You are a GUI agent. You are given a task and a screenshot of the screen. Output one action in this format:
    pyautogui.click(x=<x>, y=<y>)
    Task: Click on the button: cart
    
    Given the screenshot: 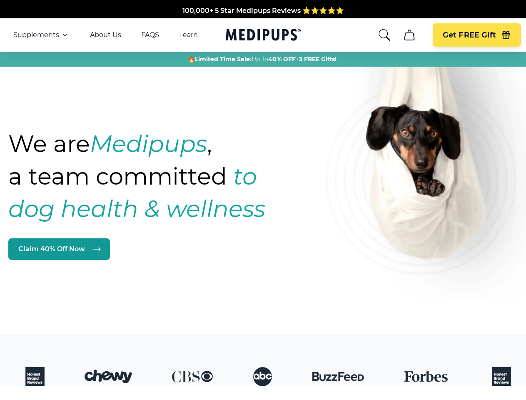 What is the action you would take?
    pyautogui.click(x=410, y=35)
    